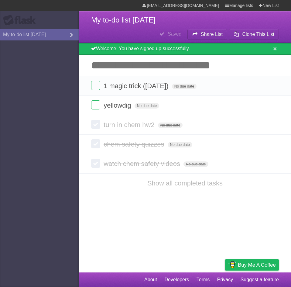 Image resolution: width=291 pixels, height=287 pixels. Describe the element at coordinates (135, 144) in the screenshot. I see `span: chem safety quizzes` at that location.